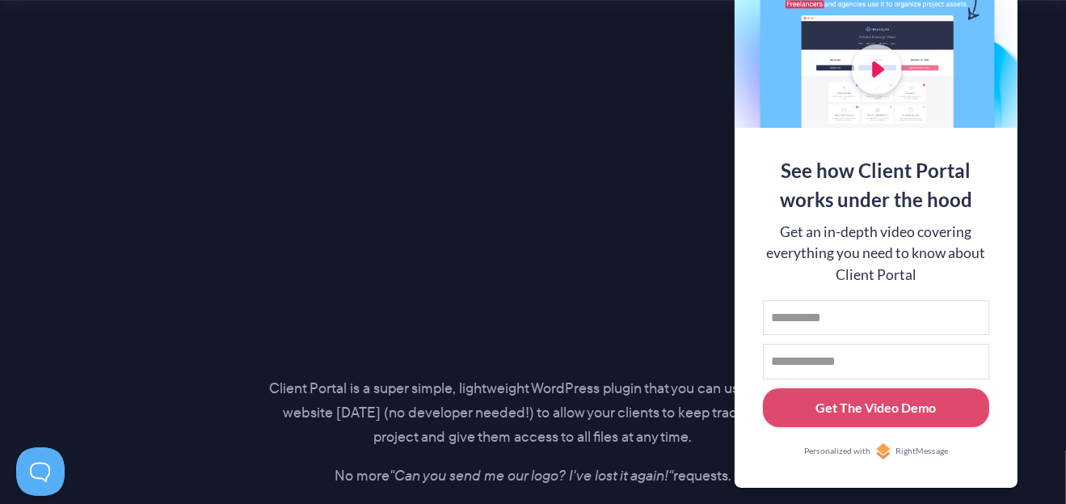 The height and width of the screenshot is (504, 1066). Describe the element at coordinates (531, 475) in the screenshot. I see `i: "Can you send me our logo? I've lost it again!"` at that location.